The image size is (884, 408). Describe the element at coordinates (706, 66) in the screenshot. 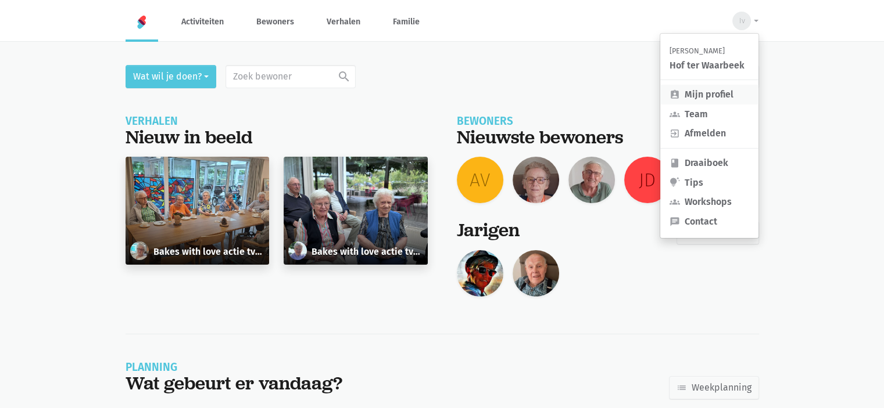

I see `div: Hof ter Waarbeek` at that location.